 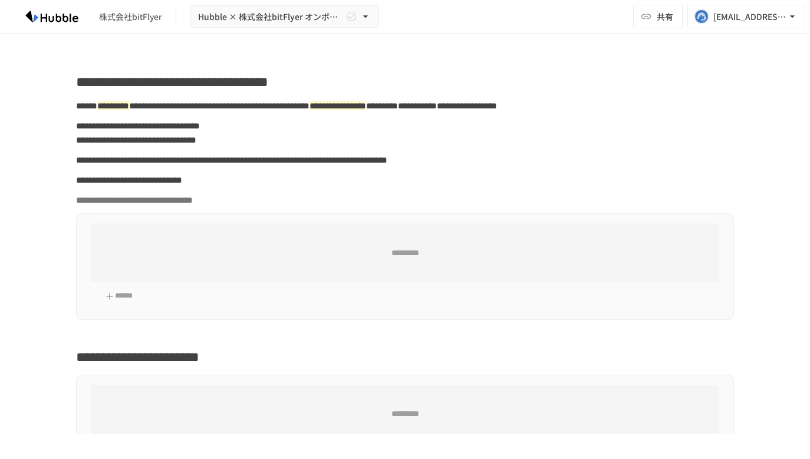 I want to click on span: Hubble × 株式会社bitFlyer オンボーディングプロジェクト, so click(x=271, y=17).